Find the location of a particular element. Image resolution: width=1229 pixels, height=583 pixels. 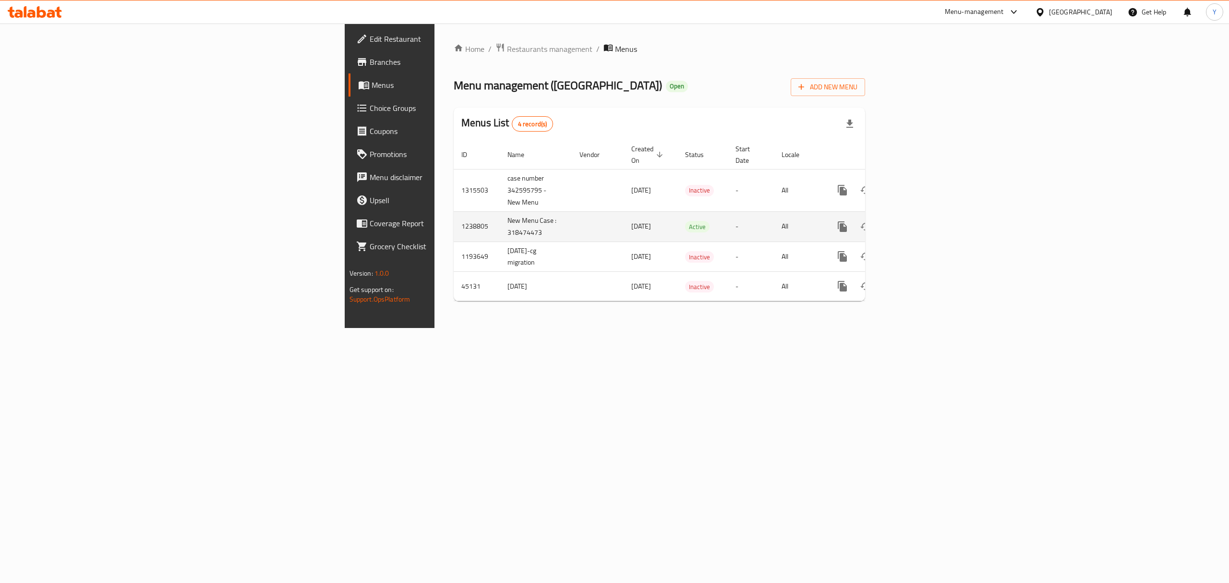

a: Grocery Checklist is located at coordinates (449, 246).